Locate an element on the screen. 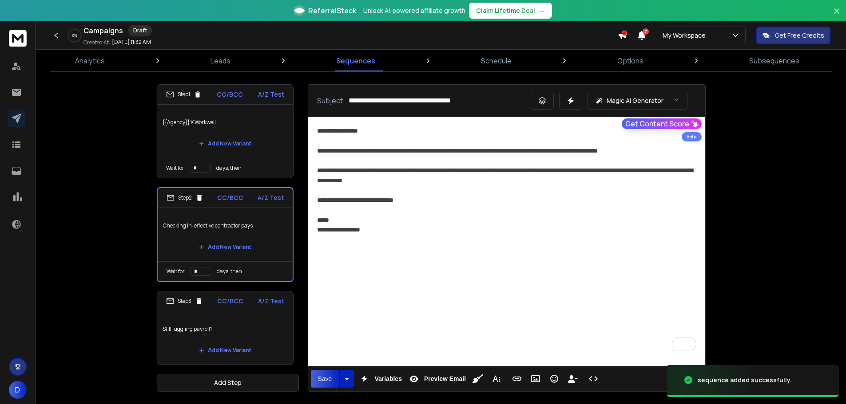 This screenshot has width=846, height=404. button: Claim Lifetime Deal→ is located at coordinates (510, 11).